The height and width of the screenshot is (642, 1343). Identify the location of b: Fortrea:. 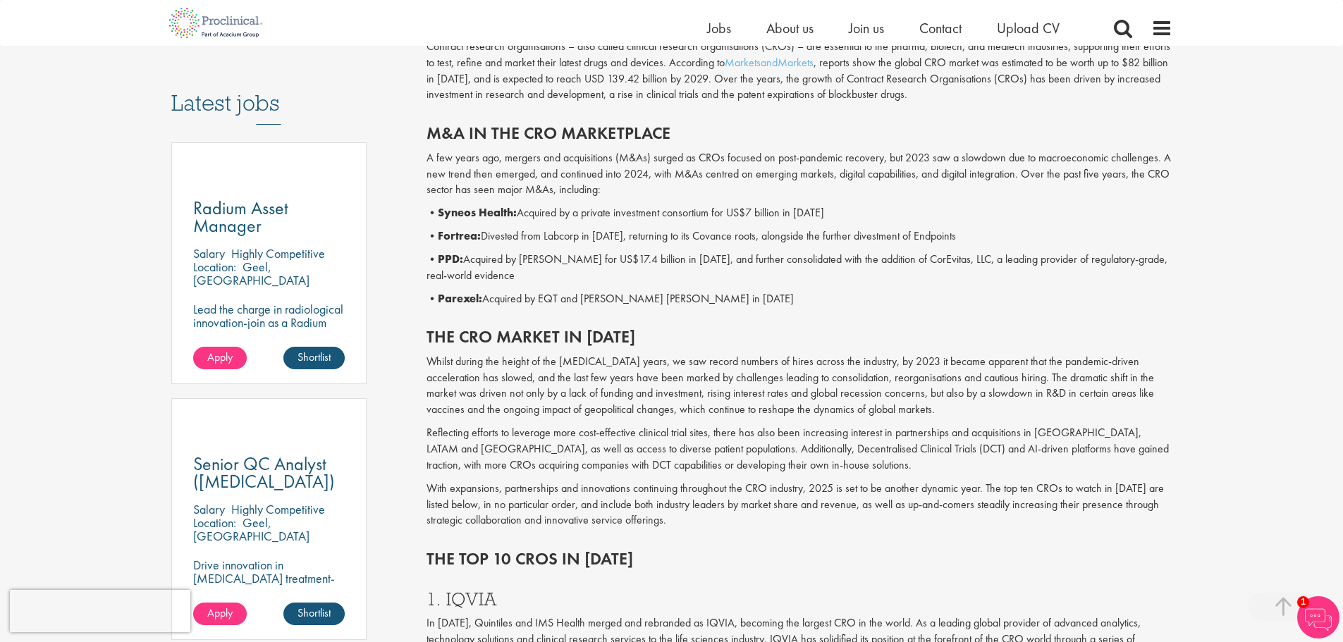
(459, 235).